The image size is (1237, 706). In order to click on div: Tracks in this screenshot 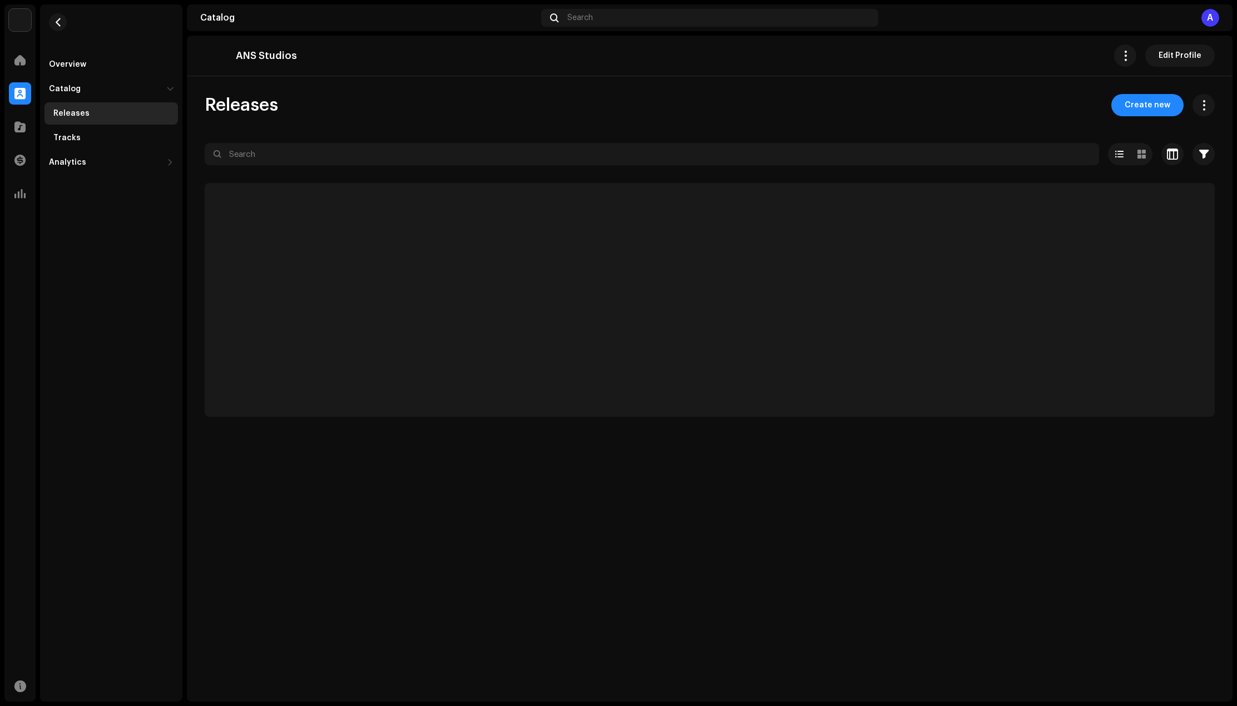, I will do `click(67, 138)`.